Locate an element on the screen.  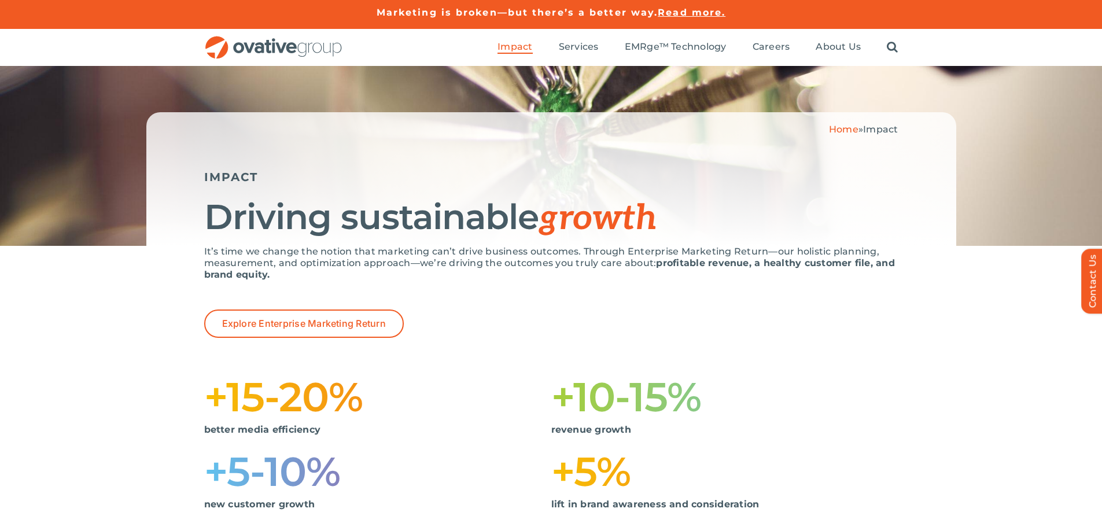
h1: +5-10% is located at coordinates (378, 471).